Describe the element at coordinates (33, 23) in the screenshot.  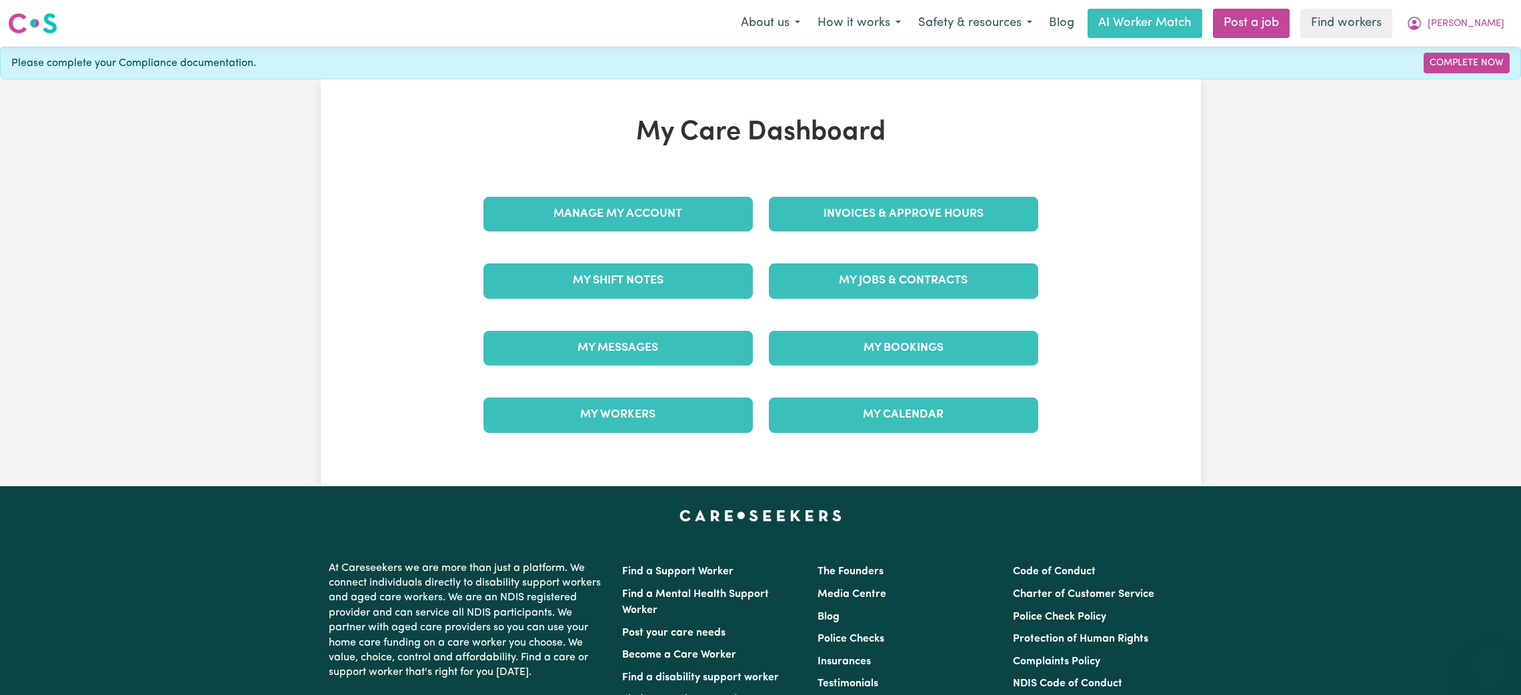
I see `img: Careseekers logo` at that location.